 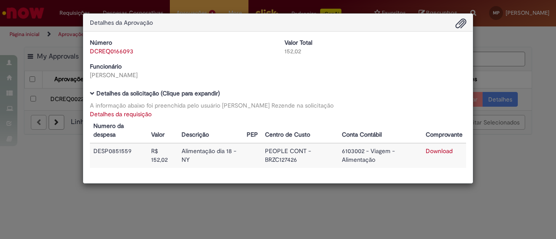 I want to click on th: PEP, so click(x=252, y=131).